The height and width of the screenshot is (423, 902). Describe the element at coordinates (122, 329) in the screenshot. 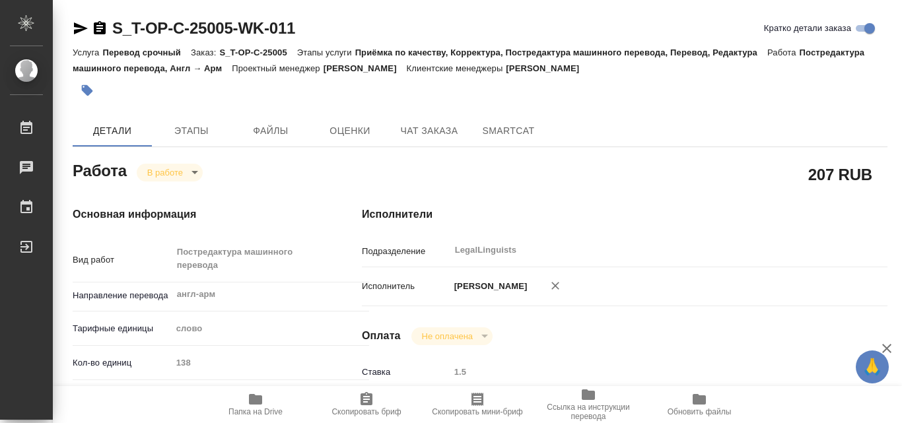

I see `p: Тарифные единицы` at that location.